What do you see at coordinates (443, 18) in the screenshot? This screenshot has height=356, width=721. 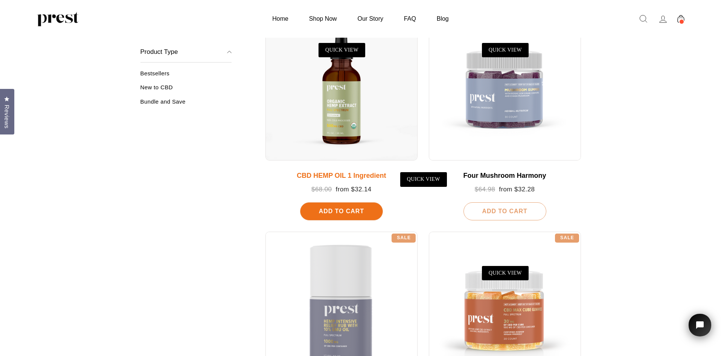 I see `a: Blog` at bounding box center [443, 18].